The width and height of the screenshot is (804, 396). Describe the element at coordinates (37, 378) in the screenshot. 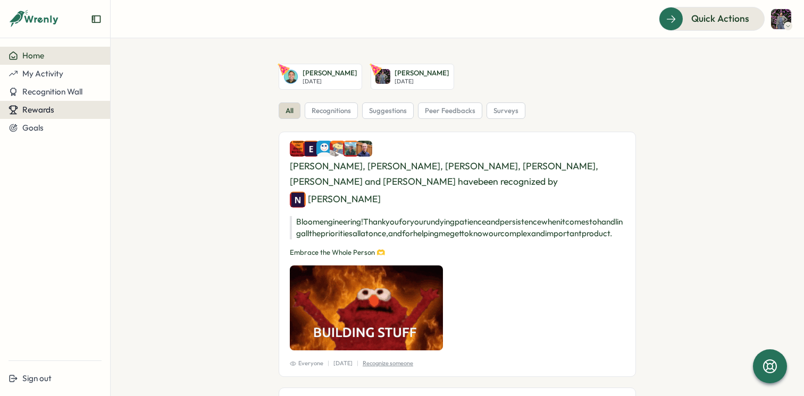

I see `span: Sign out` at that location.